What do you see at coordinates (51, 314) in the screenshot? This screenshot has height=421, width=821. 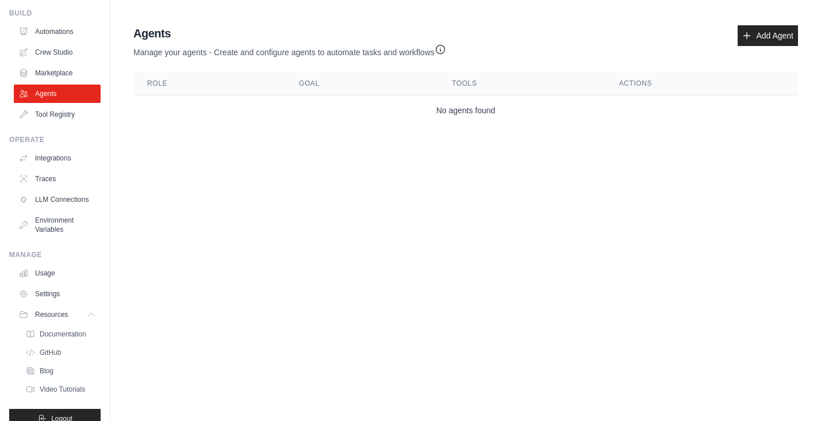 I see `span: Resources` at bounding box center [51, 314].